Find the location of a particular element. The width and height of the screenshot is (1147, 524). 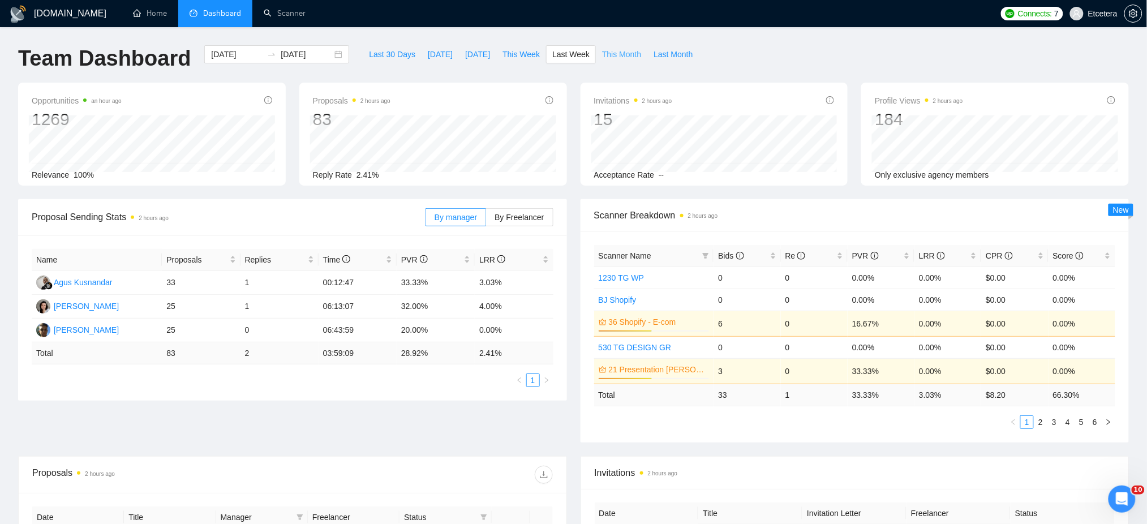

span: Last 30 Days is located at coordinates (392, 54).